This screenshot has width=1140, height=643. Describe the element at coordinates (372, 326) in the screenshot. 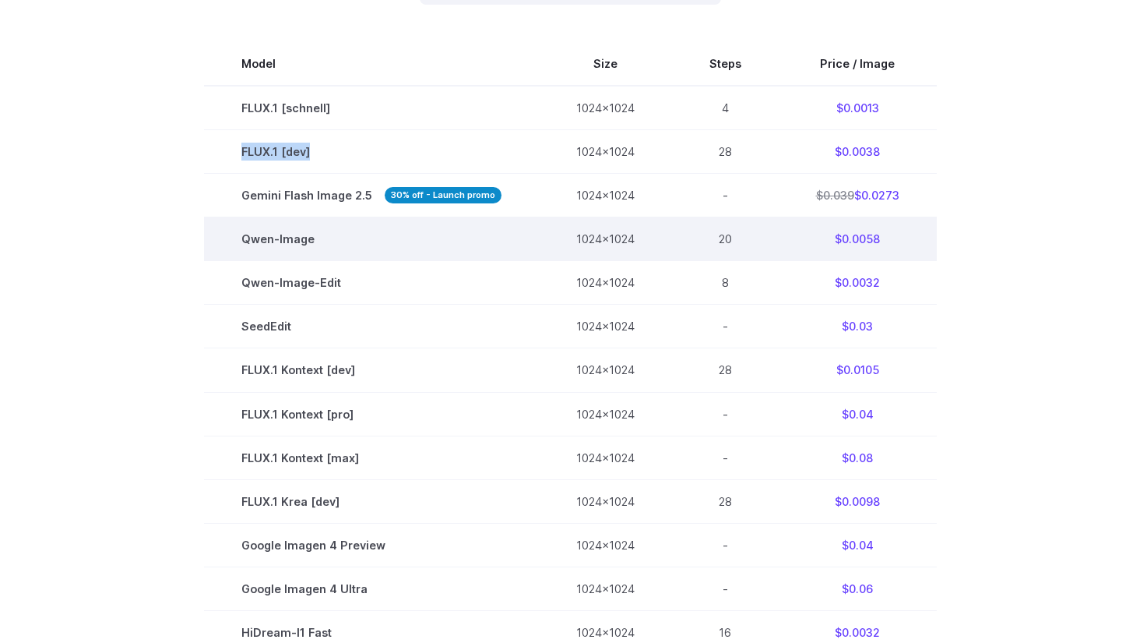

I see `td: SeedEdit` at that location.